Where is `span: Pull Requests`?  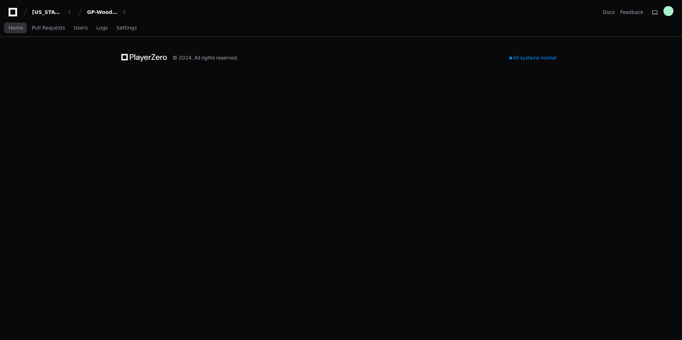 span: Pull Requests is located at coordinates (48, 28).